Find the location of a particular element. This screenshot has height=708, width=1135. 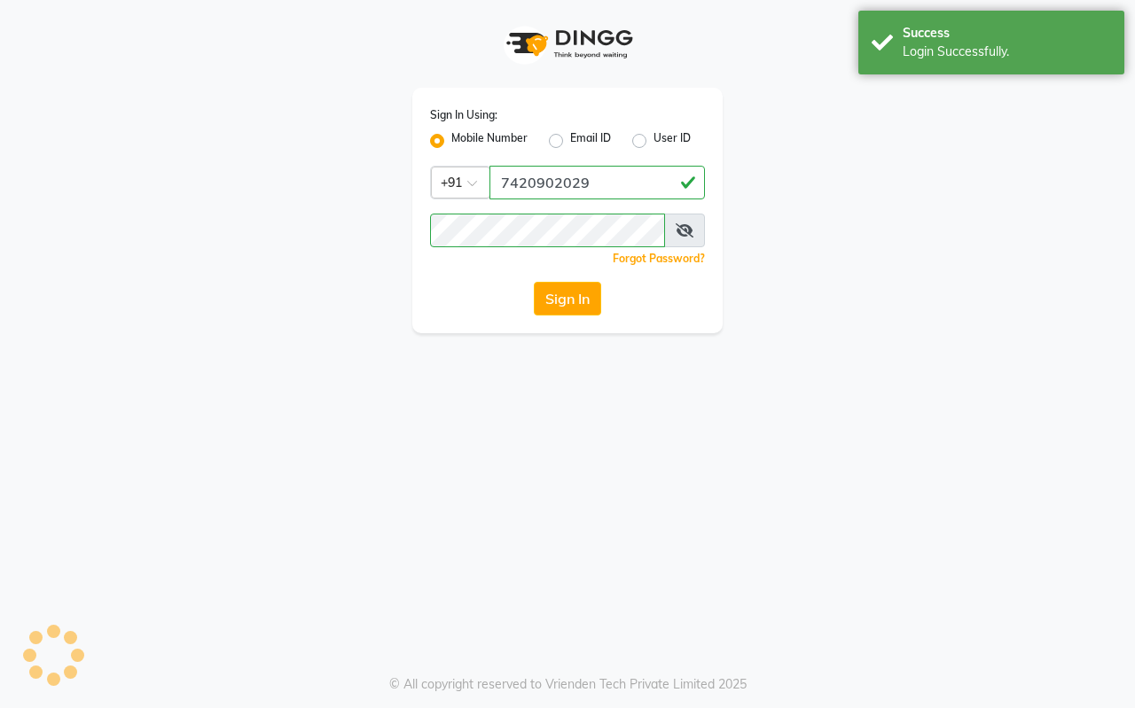

button: Sign In is located at coordinates (567, 299).